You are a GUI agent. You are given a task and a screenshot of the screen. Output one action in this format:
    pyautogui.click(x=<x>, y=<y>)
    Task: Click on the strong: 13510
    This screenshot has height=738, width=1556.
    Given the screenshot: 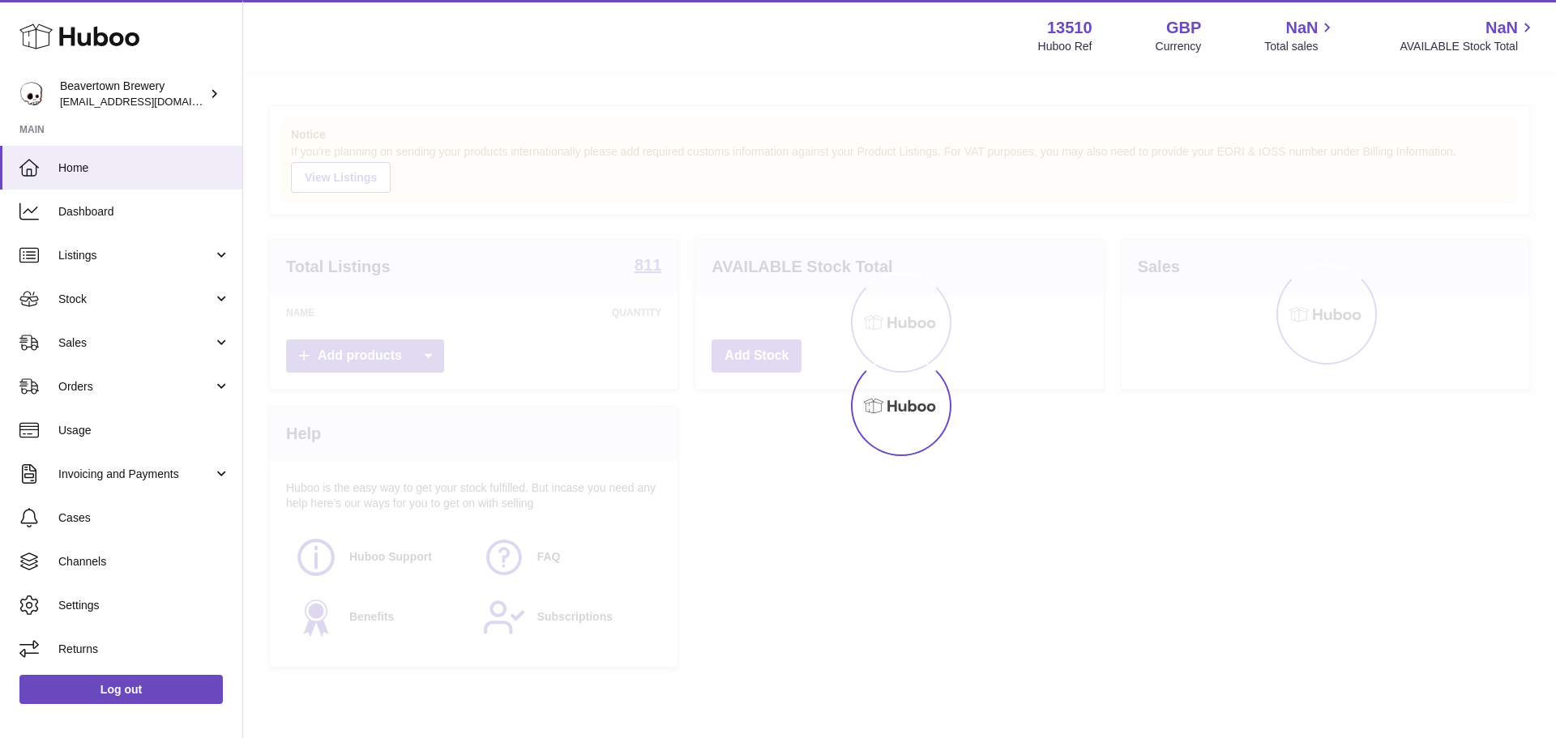 What is the action you would take?
    pyautogui.click(x=1069, y=28)
    